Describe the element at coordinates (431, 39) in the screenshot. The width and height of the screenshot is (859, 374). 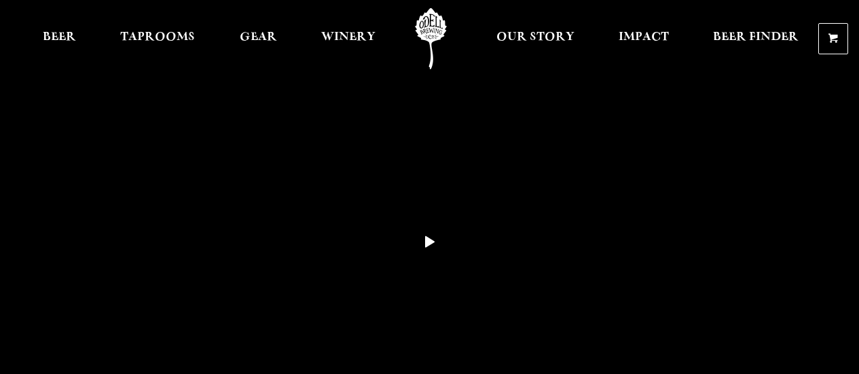
I see `a: Odell Home` at that location.